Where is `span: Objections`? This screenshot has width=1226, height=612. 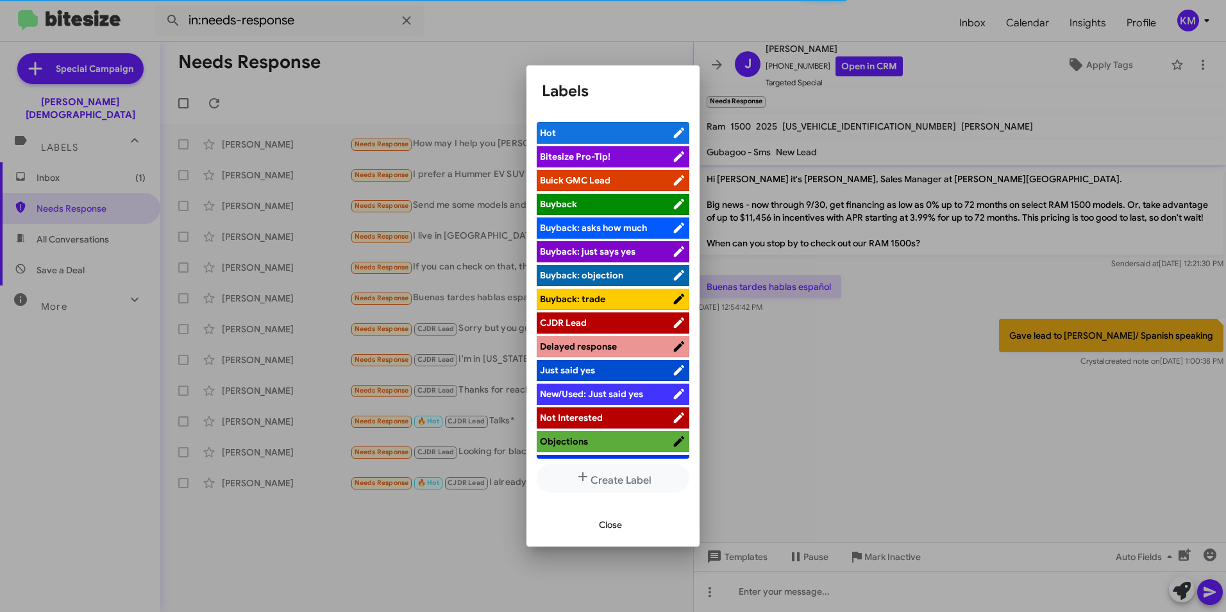 span: Objections is located at coordinates (564, 441).